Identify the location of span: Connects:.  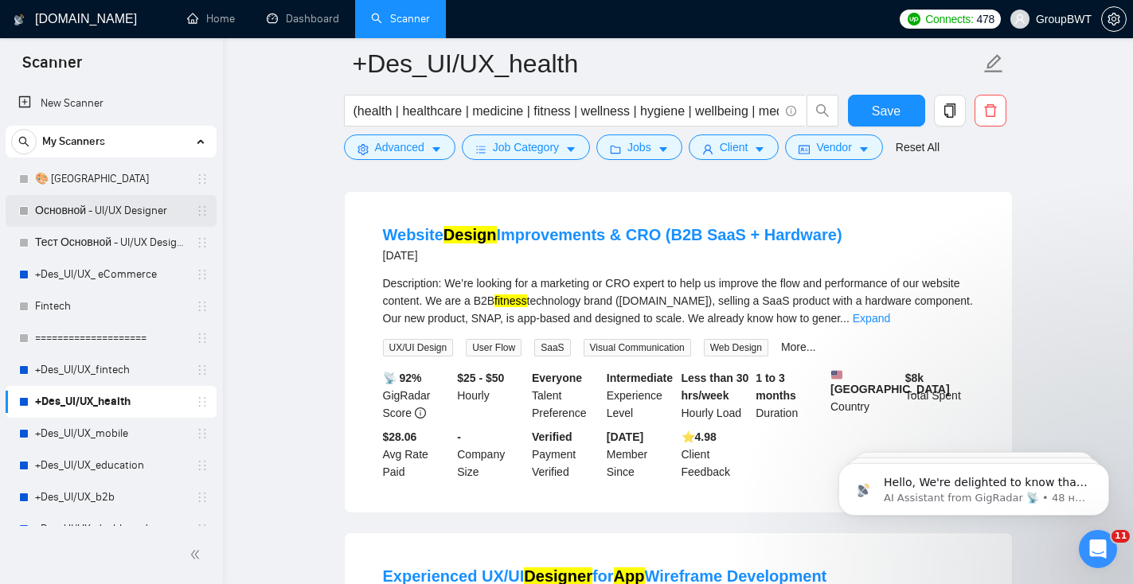
(949, 19).